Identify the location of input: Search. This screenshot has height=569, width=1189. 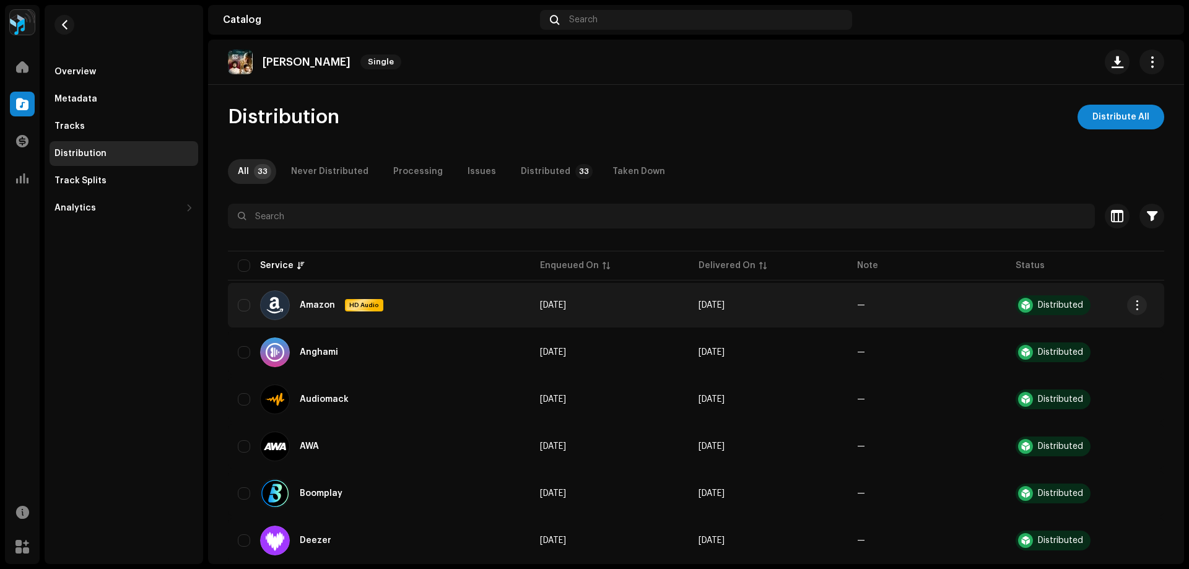
(661, 216).